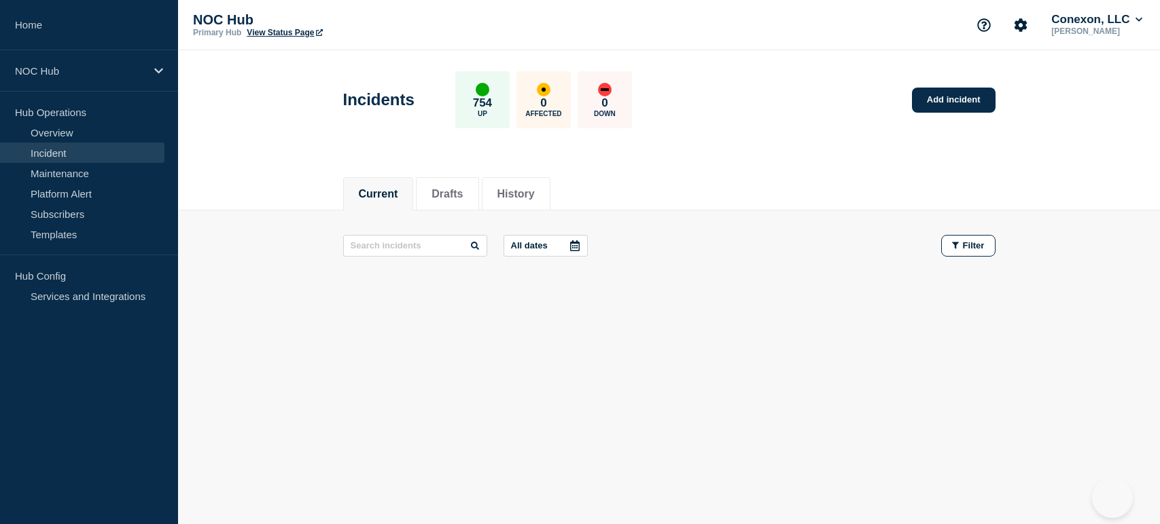  What do you see at coordinates (605, 113) in the screenshot?
I see `p: Down` at bounding box center [605, 113].